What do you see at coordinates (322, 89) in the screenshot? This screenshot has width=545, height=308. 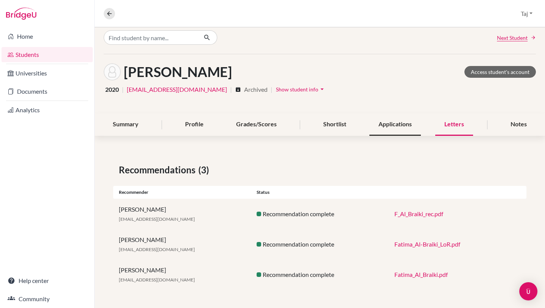 I see `i: arrow_drop_down` at bounding box center [322, 89].